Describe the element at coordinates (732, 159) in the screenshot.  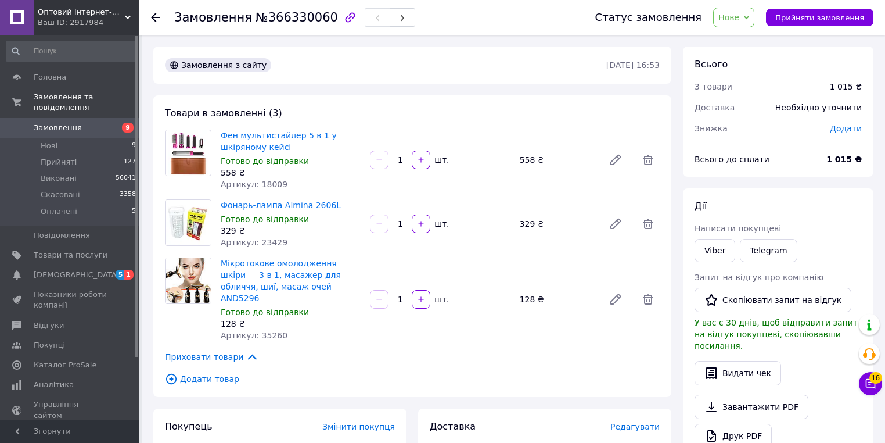
I see `span: Всього до сплати` at that location.